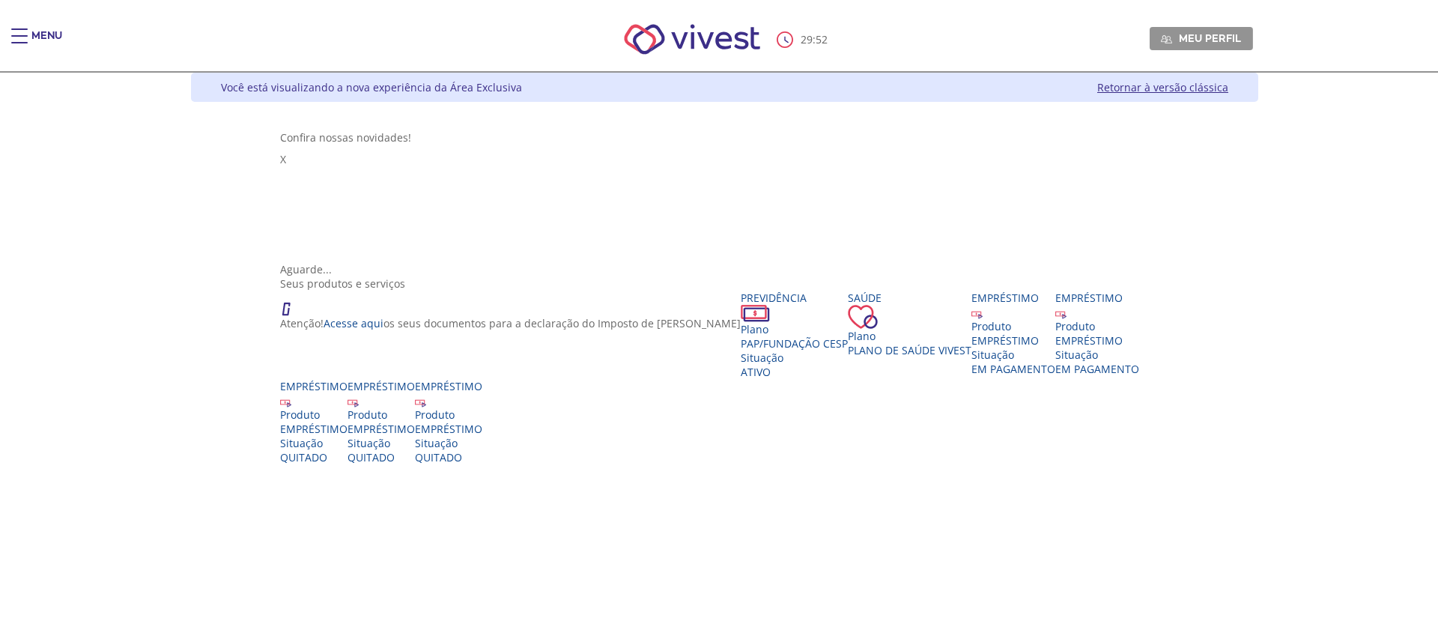  I want to click on span: PAP/Fundação CESP, so click(794, 343).